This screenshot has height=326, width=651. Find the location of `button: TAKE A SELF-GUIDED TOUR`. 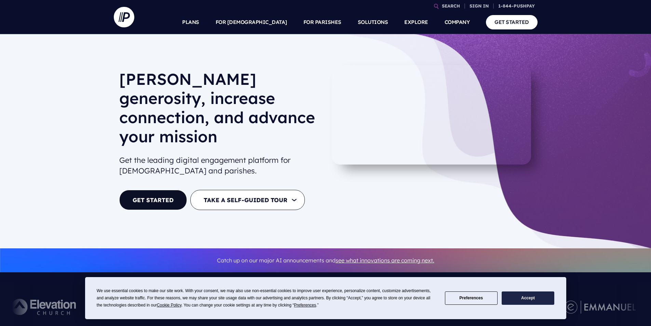

button: TAKE A SELF-GUIDED TOUR is located at coordinates (248, 200).